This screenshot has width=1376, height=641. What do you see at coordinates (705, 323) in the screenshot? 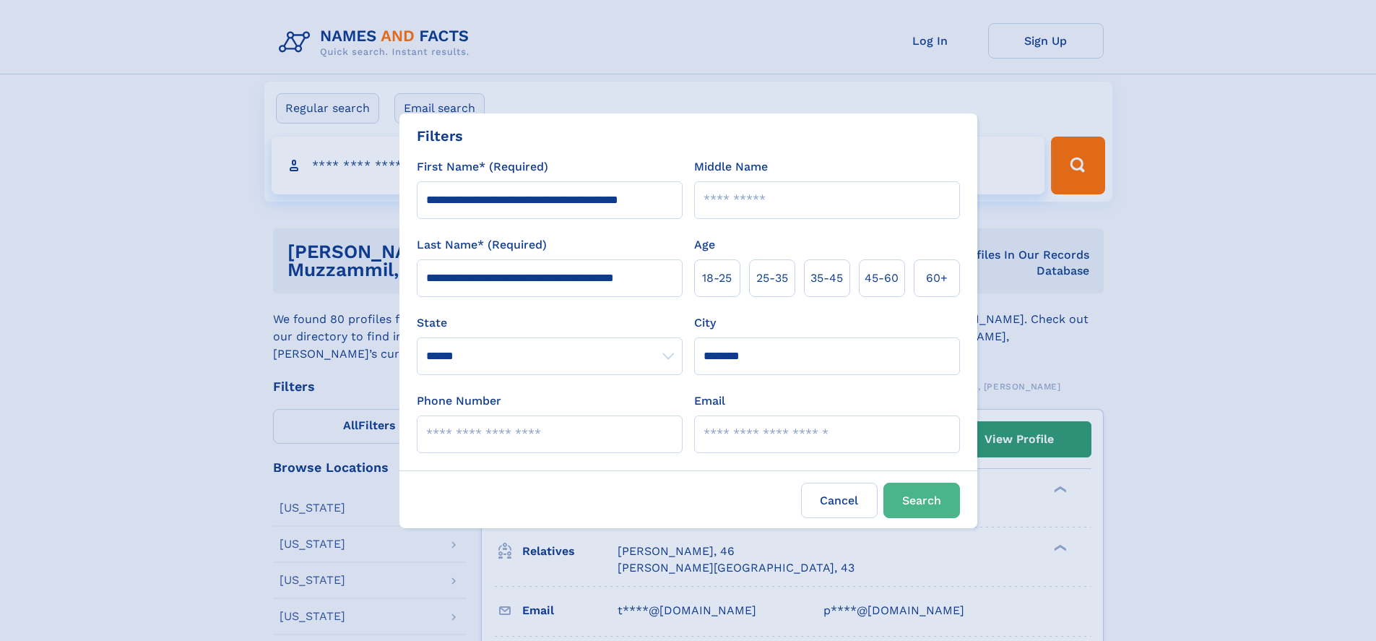
I see `label: City` at bounding box center [705, 323].